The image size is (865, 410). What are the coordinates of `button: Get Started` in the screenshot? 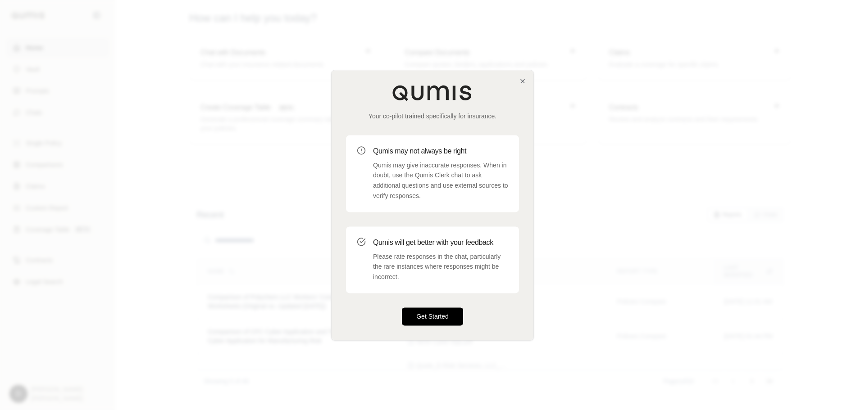 It's located at (433, 317).